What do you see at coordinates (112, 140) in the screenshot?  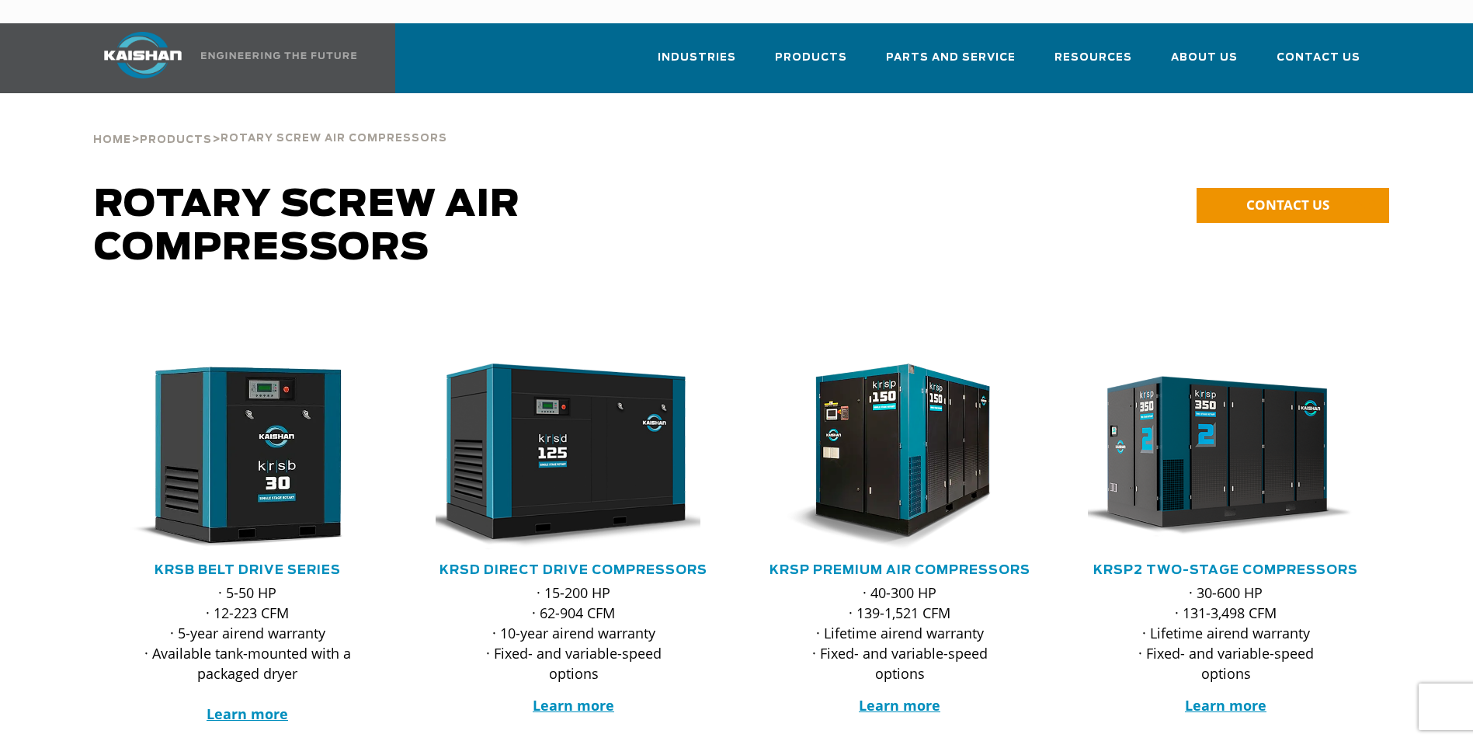 I see `span: Home` at bounding box center [112, 140].